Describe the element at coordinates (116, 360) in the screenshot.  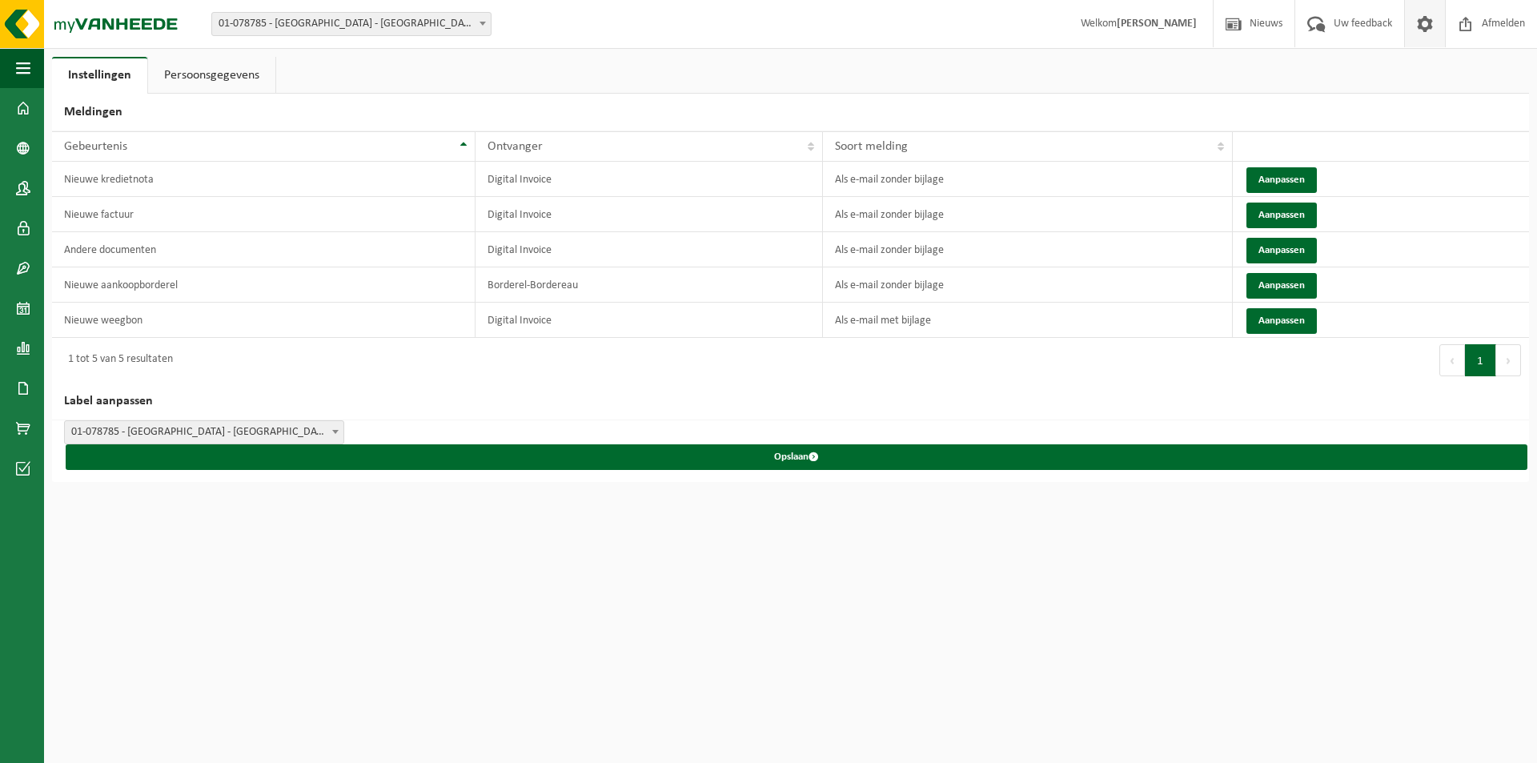
I see `div: 1 tot 5 van 5 resultaten` at that location.